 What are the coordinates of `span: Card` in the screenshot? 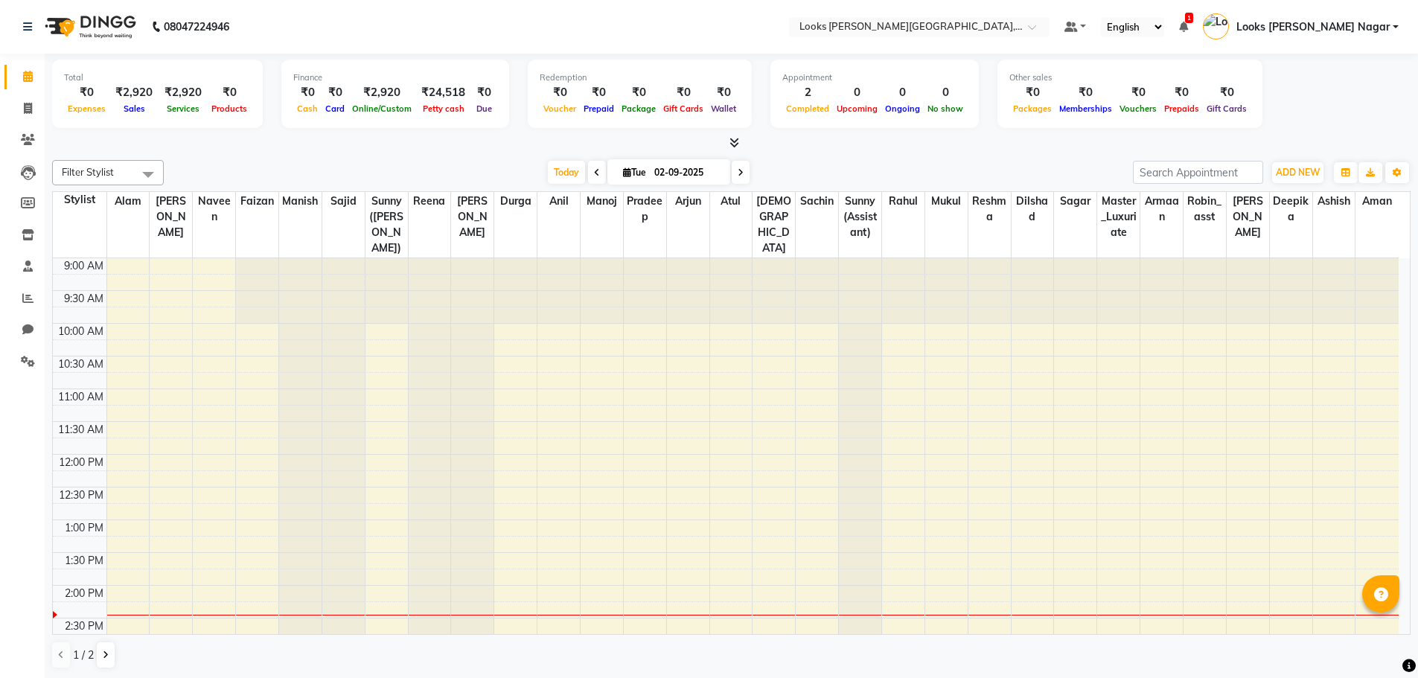 It's located at (335, 109).